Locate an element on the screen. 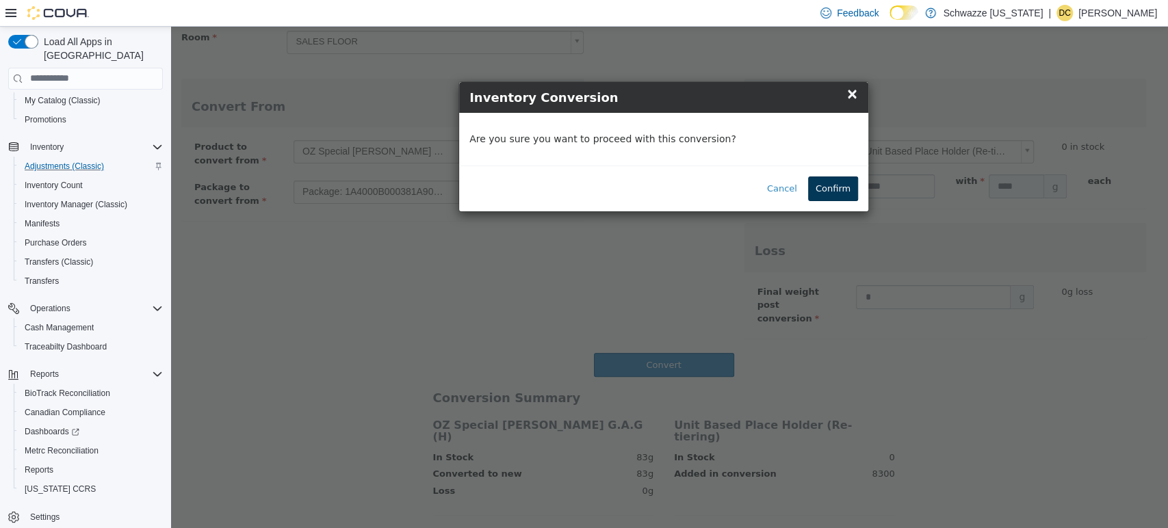  a: Adjustments (Classic) is located at coordinates (64, 166).